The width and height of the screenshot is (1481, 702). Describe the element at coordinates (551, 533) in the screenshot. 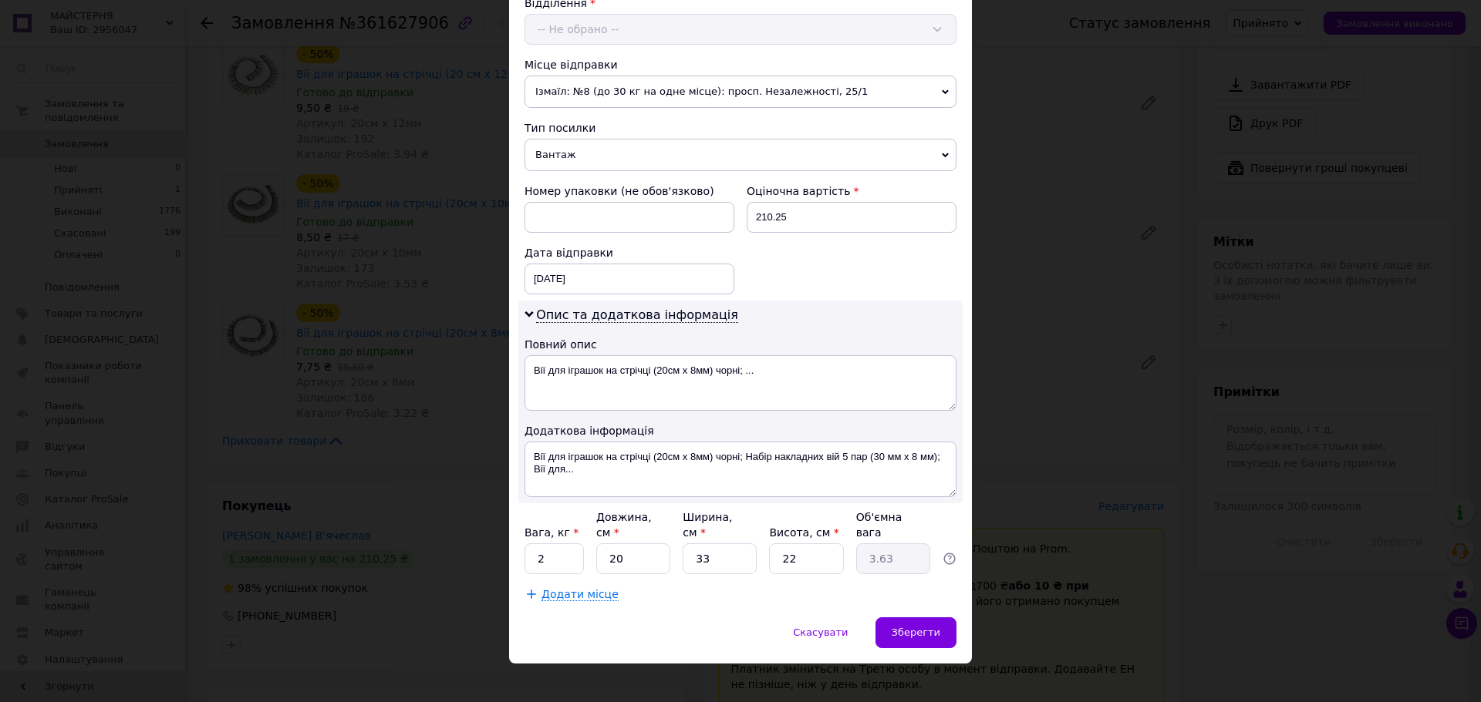

I see `label: Вага, кг` at that location.